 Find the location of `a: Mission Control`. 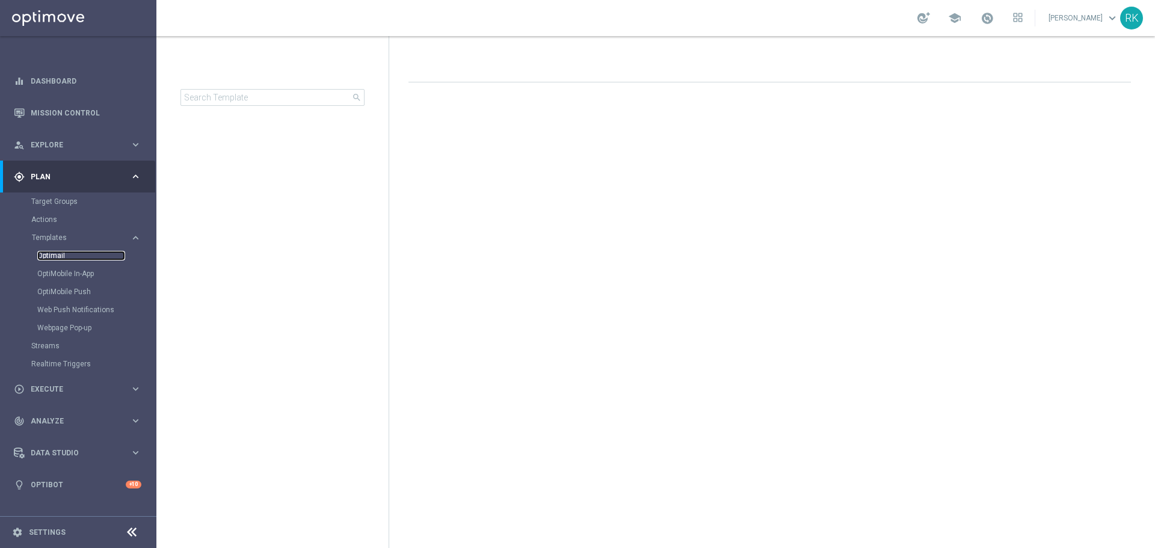

a: Mission Control is located at coordinates (86, 112).